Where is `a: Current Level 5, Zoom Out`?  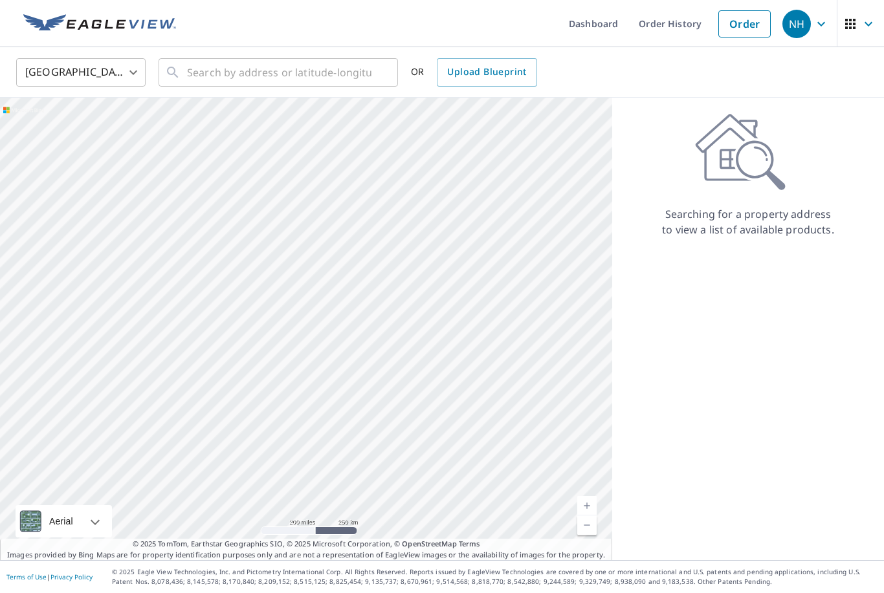
a: Current Level 5, Zoom Out is located at coordinates (587, 525).